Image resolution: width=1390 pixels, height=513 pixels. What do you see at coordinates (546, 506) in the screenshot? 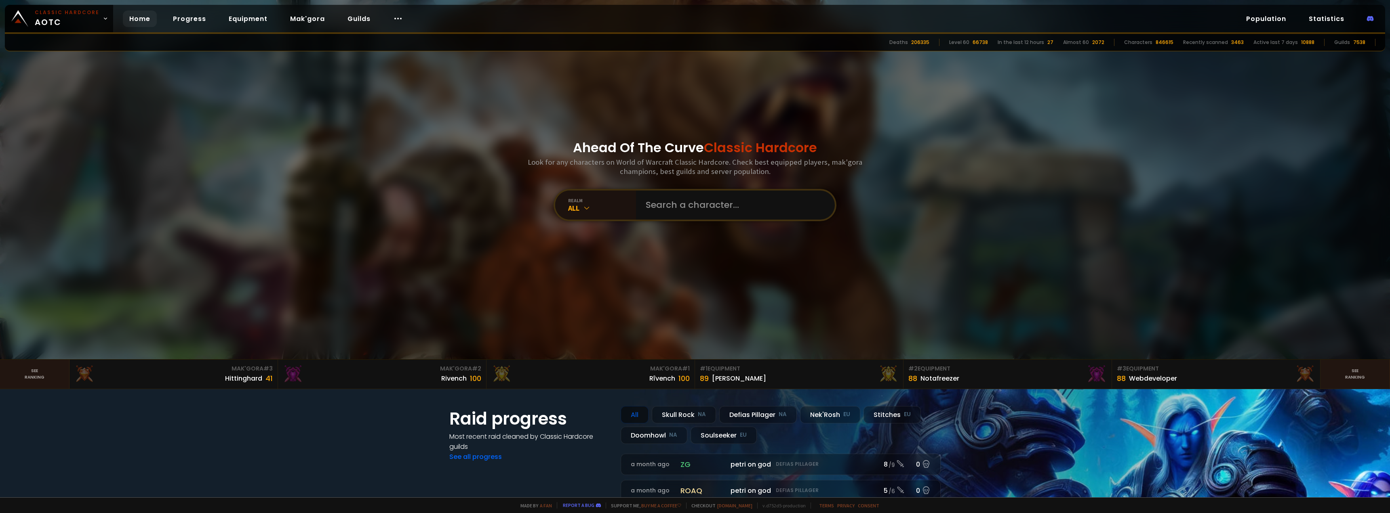
I see `a: a fan` at bounding box center [546, 506].